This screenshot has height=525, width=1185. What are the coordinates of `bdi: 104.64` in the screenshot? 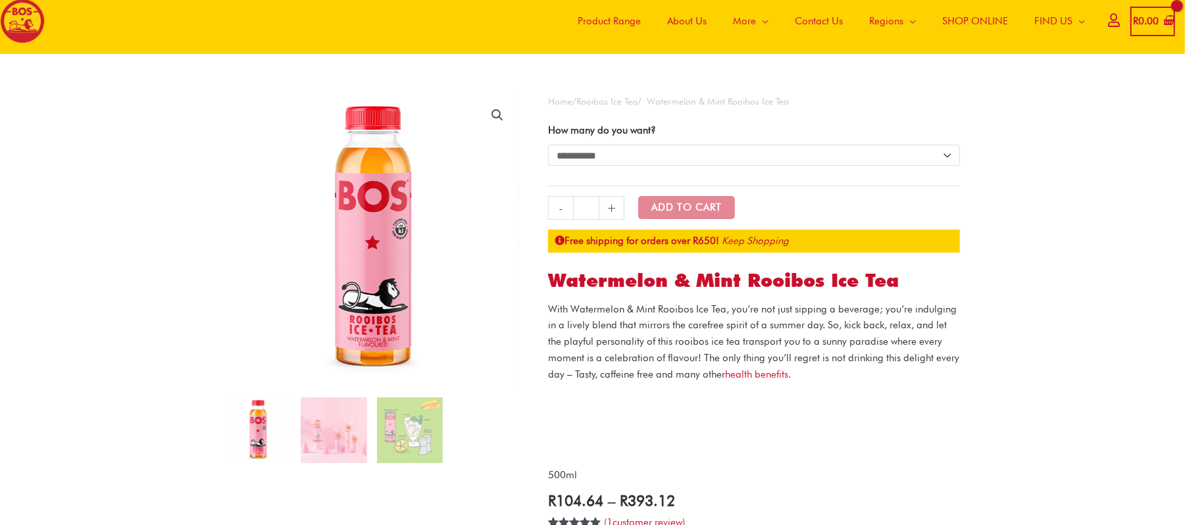 It's located at (576, 500).